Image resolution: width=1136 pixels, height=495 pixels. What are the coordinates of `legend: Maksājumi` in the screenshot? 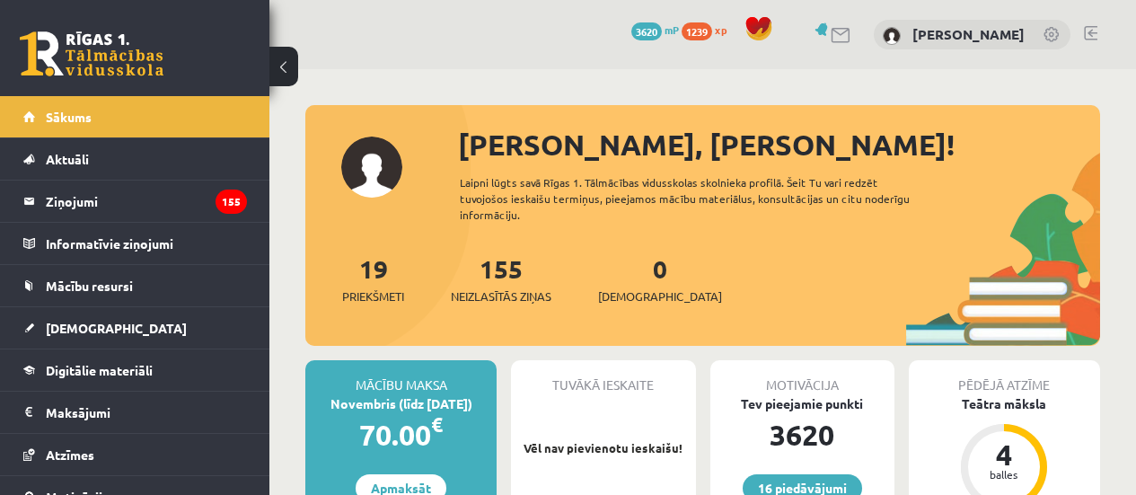 It's located at (146, 412).